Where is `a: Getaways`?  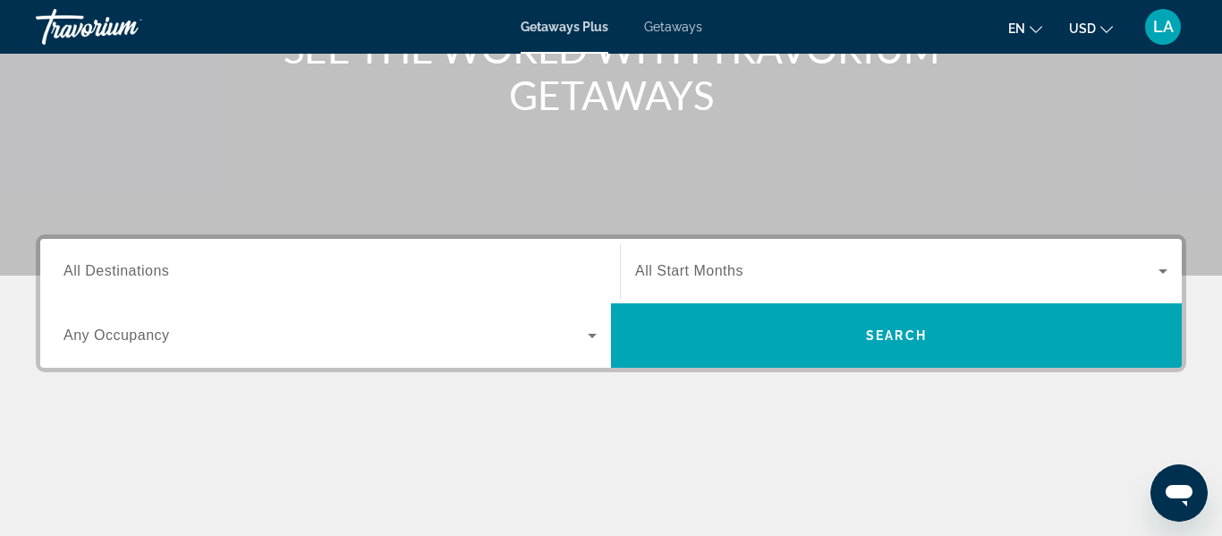 a: Getaways is located at coordinates (673, 27).